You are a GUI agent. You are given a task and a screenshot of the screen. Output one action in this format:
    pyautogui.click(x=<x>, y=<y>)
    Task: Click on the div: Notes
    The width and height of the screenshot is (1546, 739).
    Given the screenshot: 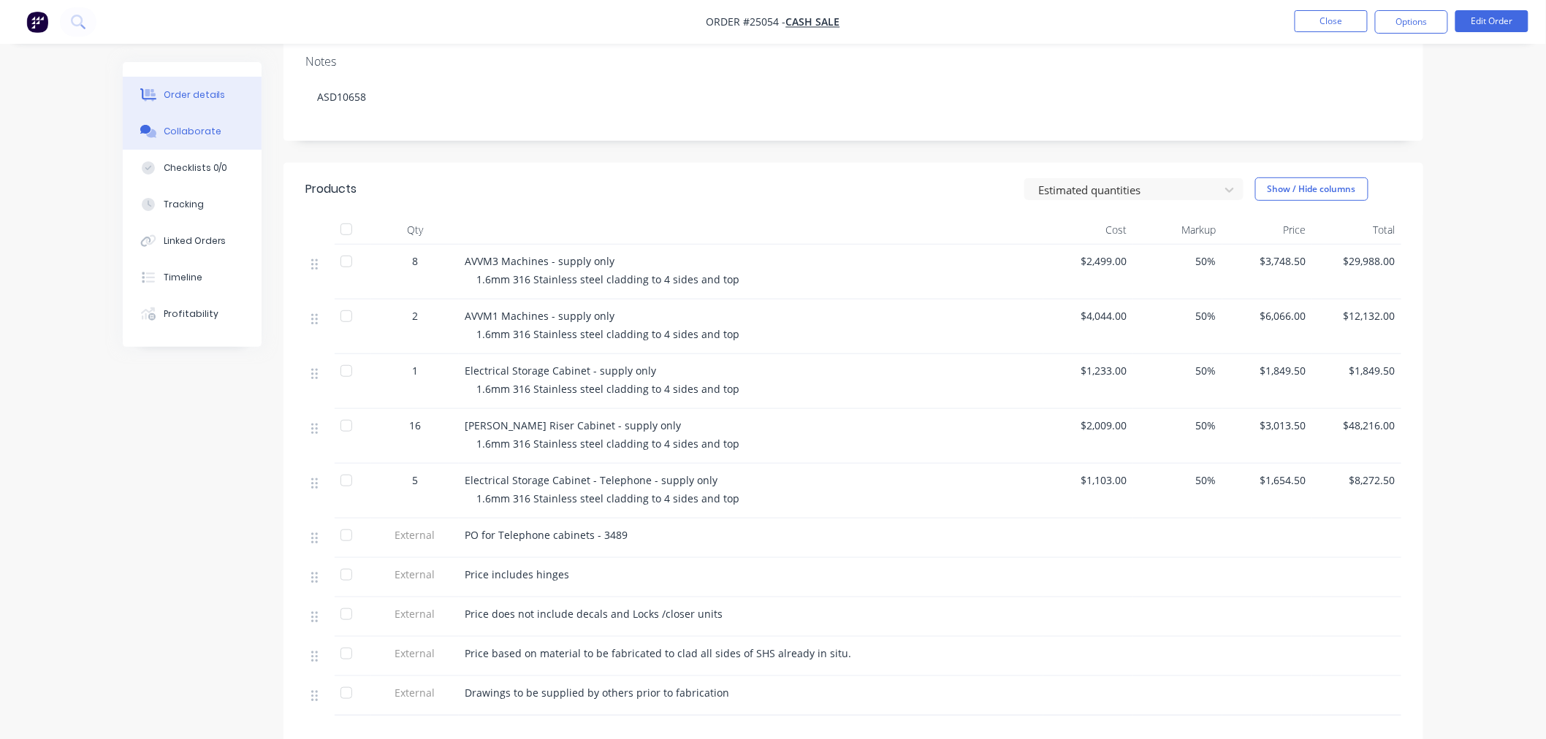 What is the action you would take?
    pyautogui.click(x=853, y=61)
    